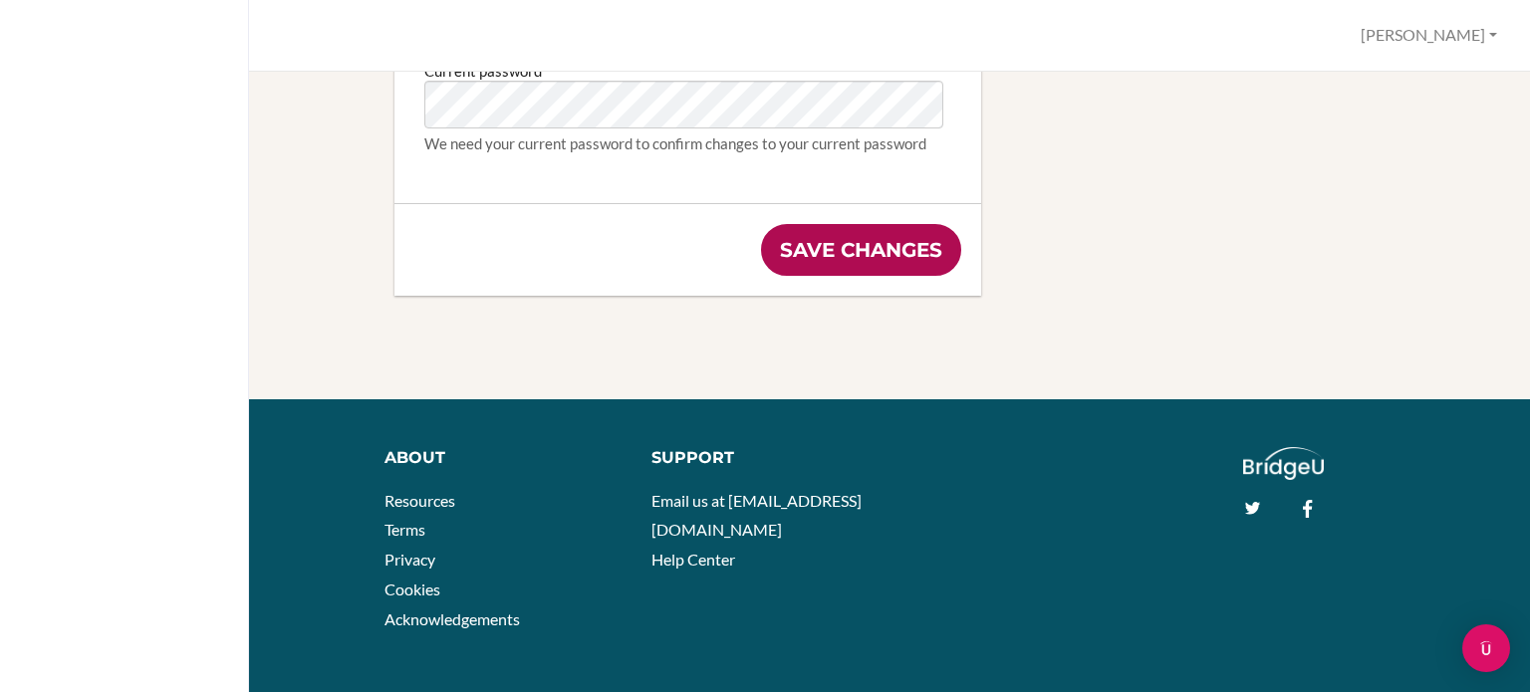 This screenshot has width=1530, height=692. What do you see at coordinates (1283, 463) in the screenshot?
I see `img: logo_white@2x-f4f0deed5e89b7ecb1c2cc34c3e3d731f90f0f143d5ea2071677605dd97b5244.png` at bounding box center [1283, 463].